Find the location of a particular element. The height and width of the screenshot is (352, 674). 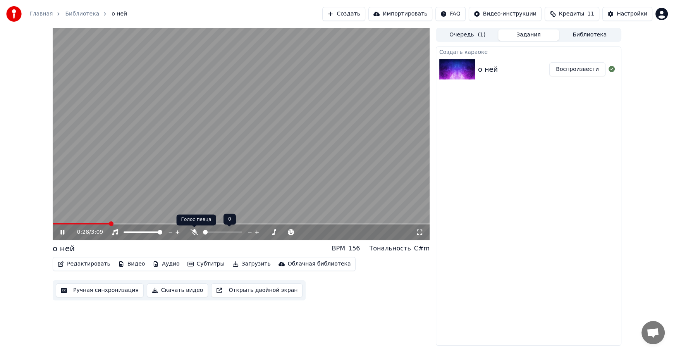

a: Главная is located at coordinates (41, 14).